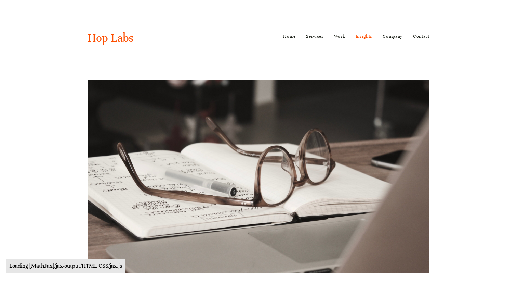 This screenshot has height=282, width=517. Describe the element at coordinates (340, 36) in the screenshot. I see `a: Work` at that location.